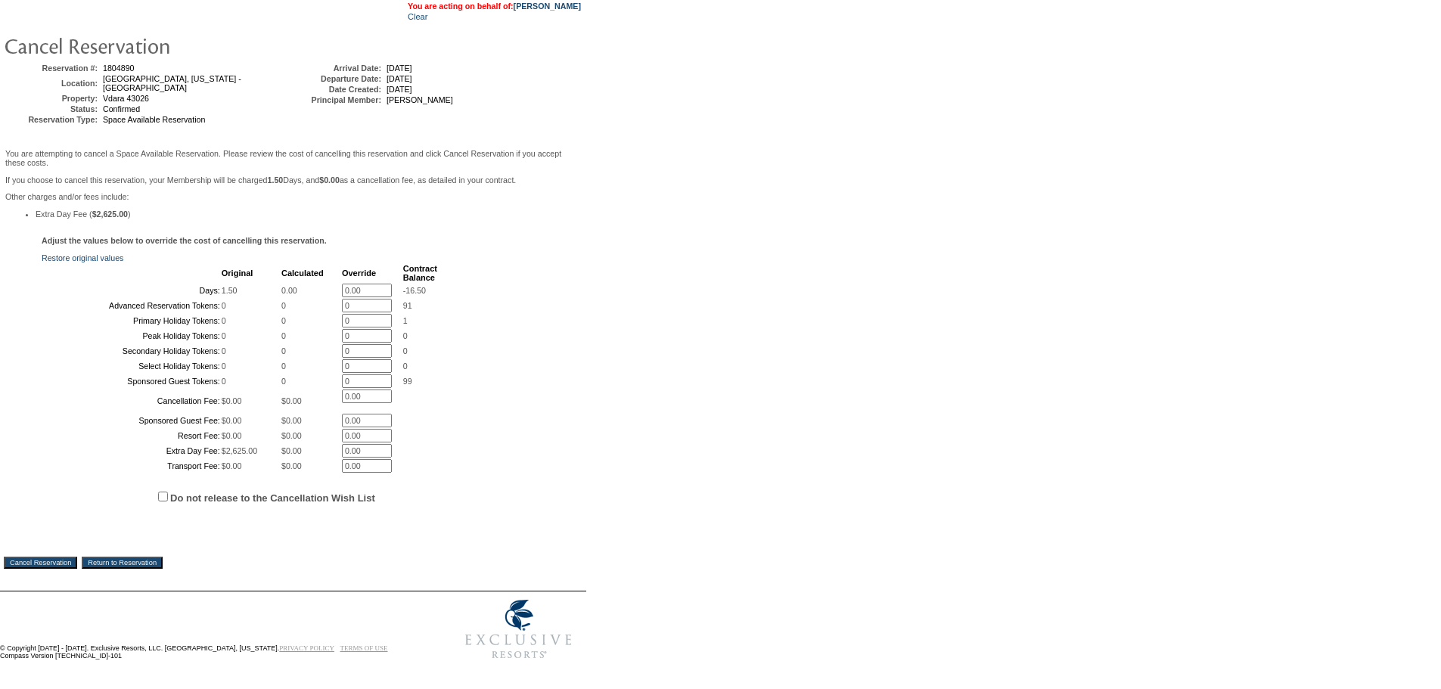 The height and width of the screenshot is (689, 1441). I want to click on td: Cancellation Fee:, so click(132, 401).